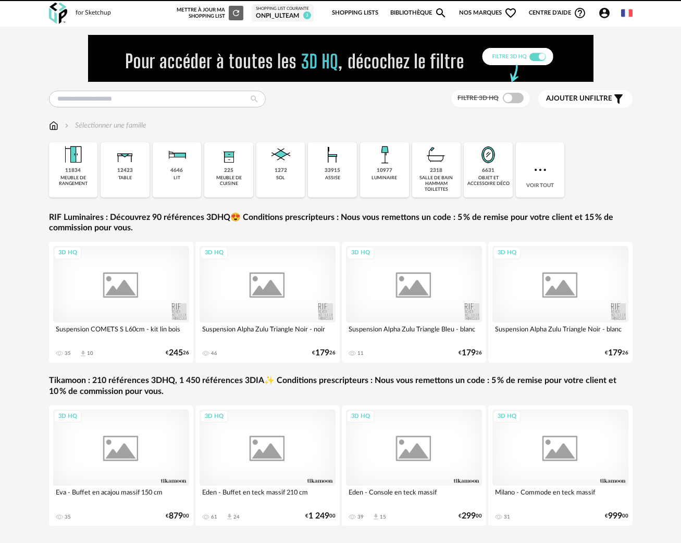 This screenshot has width=681, height=543. Describe the element at coordinates (125, 170) in the screenshot. I see `div: 12423` at that location.